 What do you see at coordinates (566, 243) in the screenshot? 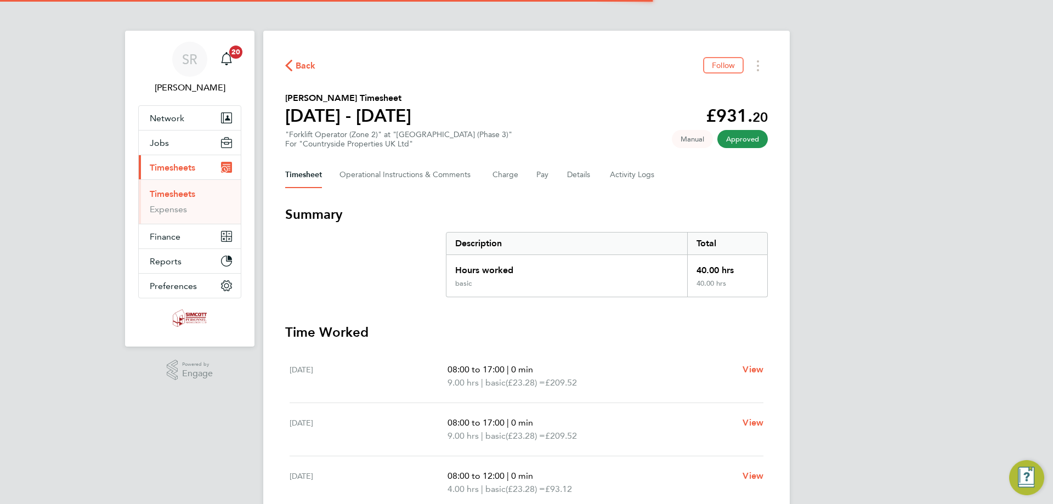
I see `div: Description` at bounding box center [566, 243].